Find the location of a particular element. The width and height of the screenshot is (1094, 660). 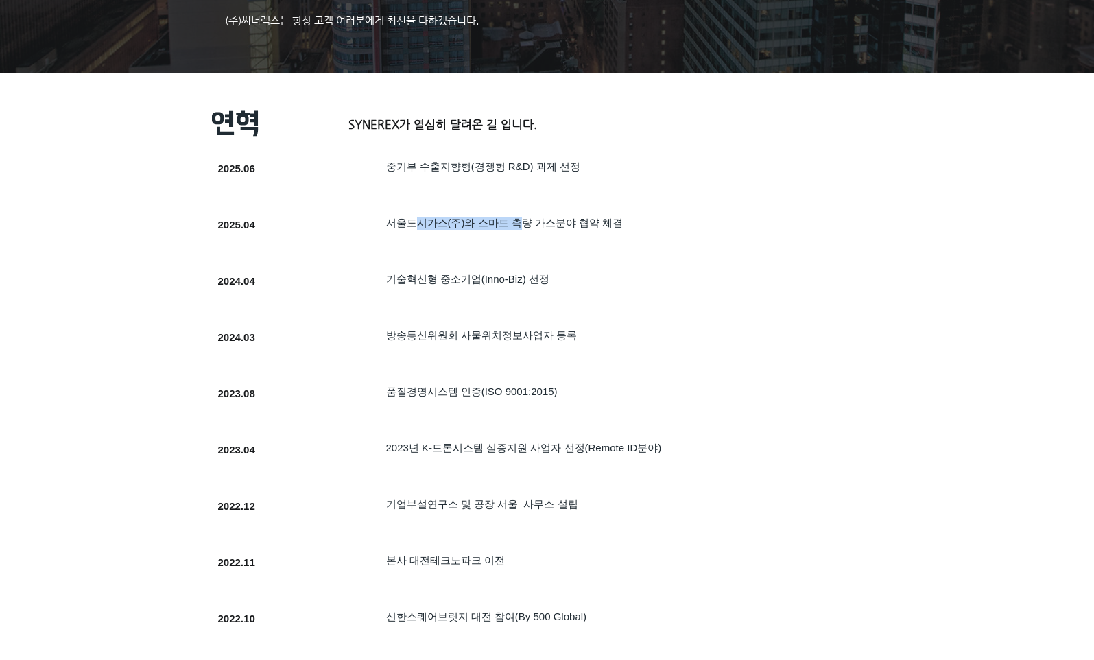

span: 2025.04 is located at coordinates (237, 224).